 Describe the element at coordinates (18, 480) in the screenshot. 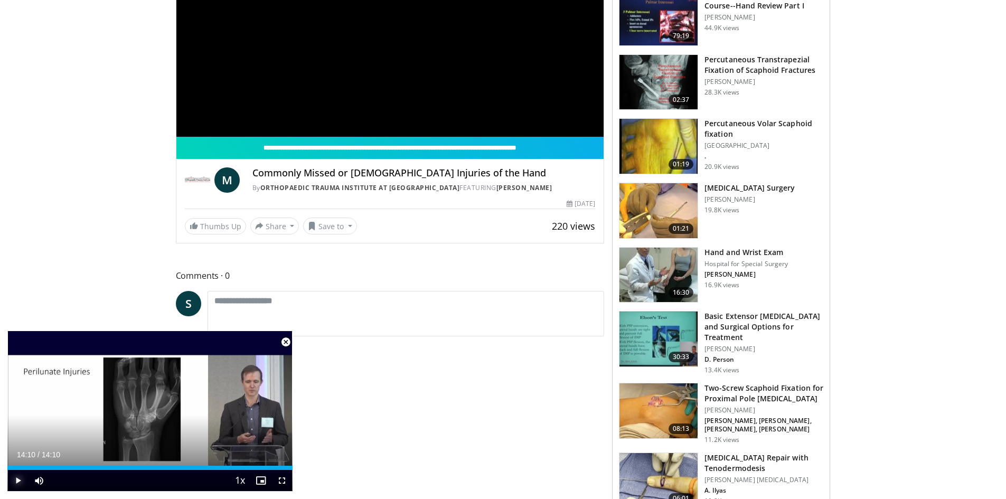

I see `button: Play` at that location.